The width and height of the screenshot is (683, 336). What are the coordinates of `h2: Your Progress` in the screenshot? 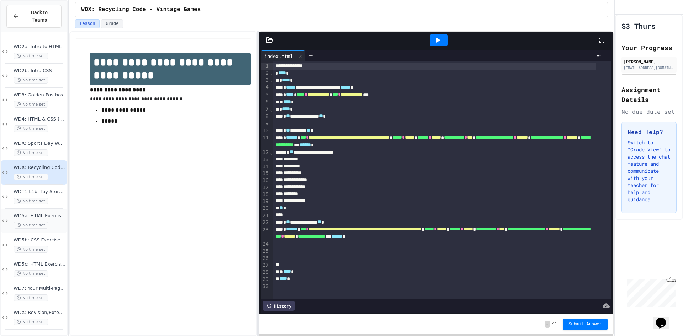 It's located at (649, 48).